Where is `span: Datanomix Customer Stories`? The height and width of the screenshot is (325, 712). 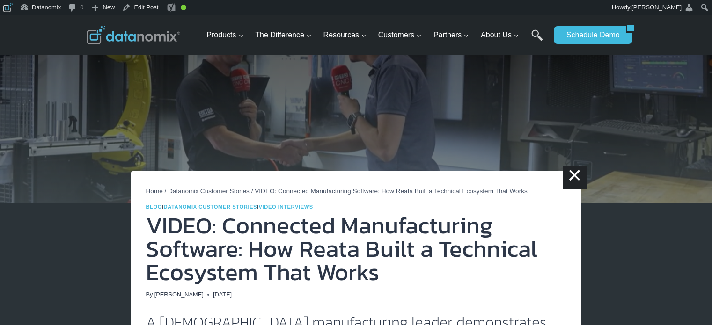 span: Datanomix Customer Stories is located at coordinates (209, 191).